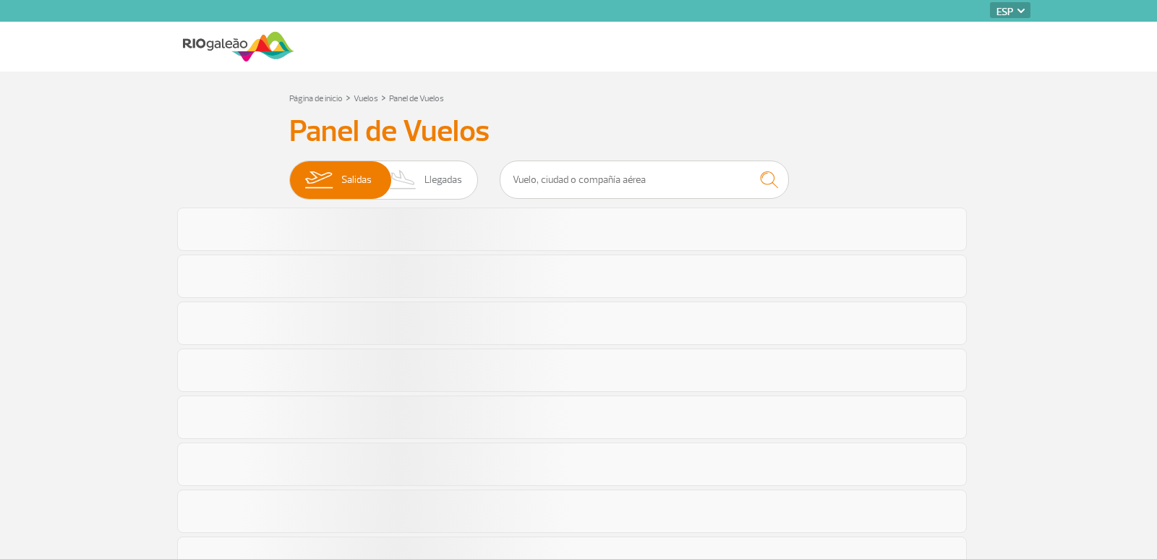  Describe the element at coordinates (403, 180) in the screenshot. I see `img: slider-desembarque` at that location.